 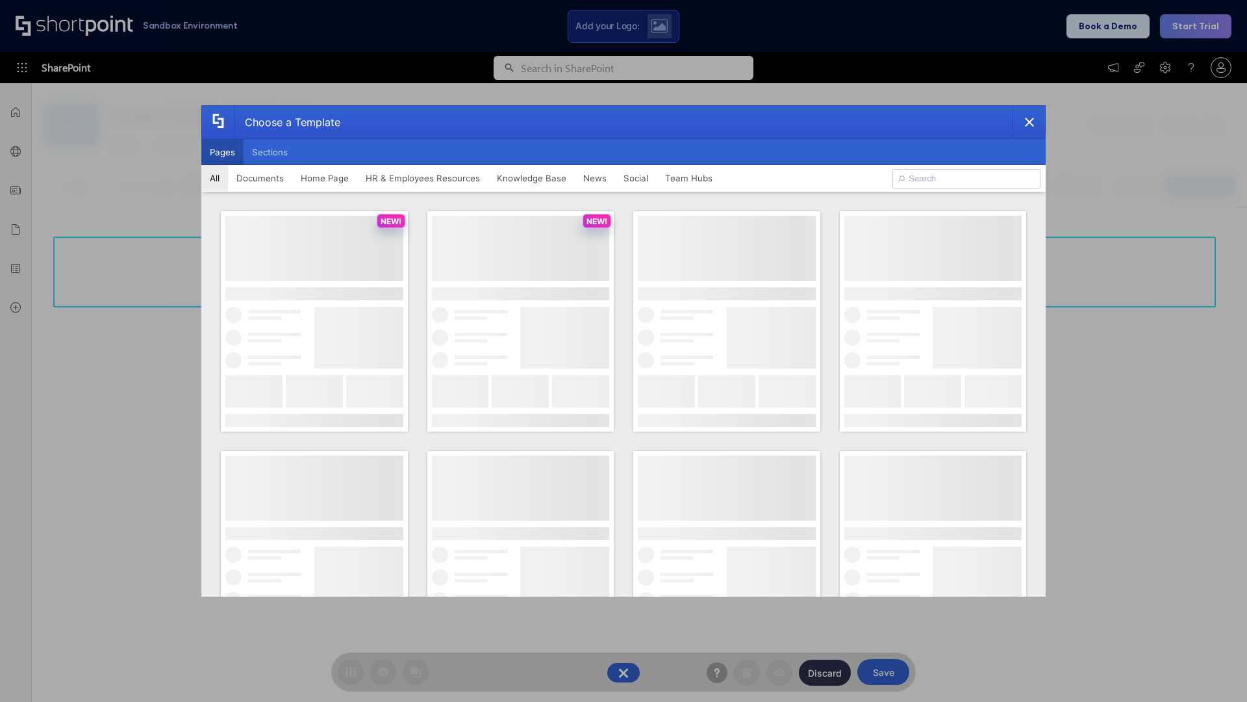 What do you see at coordinates (967, 179) in the screenshot?
I see `input: Search` at bounding box center [967, 179].